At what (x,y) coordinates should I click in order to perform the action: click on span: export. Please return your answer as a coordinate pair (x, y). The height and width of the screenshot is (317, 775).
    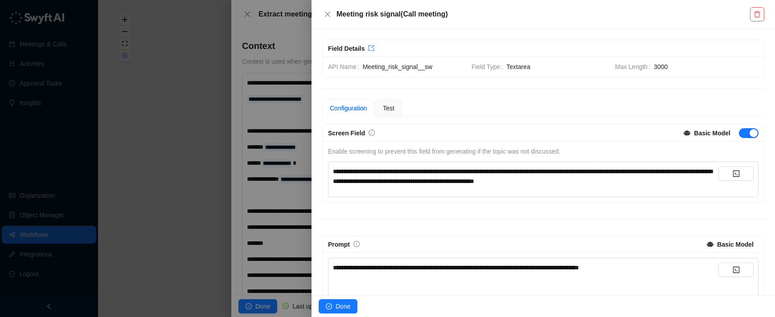
    Looking at the image, I should click on (371, 48).